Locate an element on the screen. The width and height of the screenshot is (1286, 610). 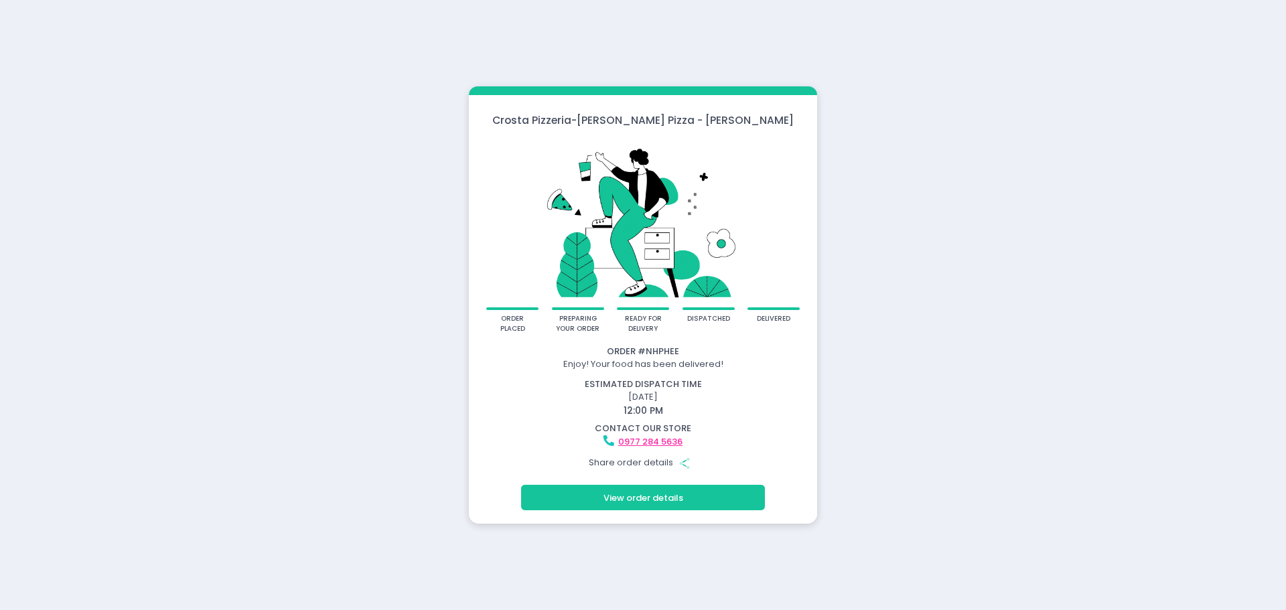
div: ready for delivery is located at coordinates (643, 324).